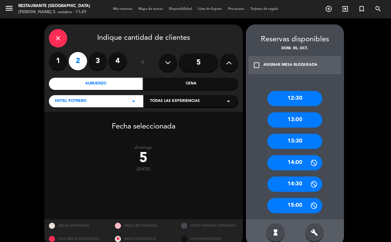  I want to click on div: Almuerzo, so click(96, 84).